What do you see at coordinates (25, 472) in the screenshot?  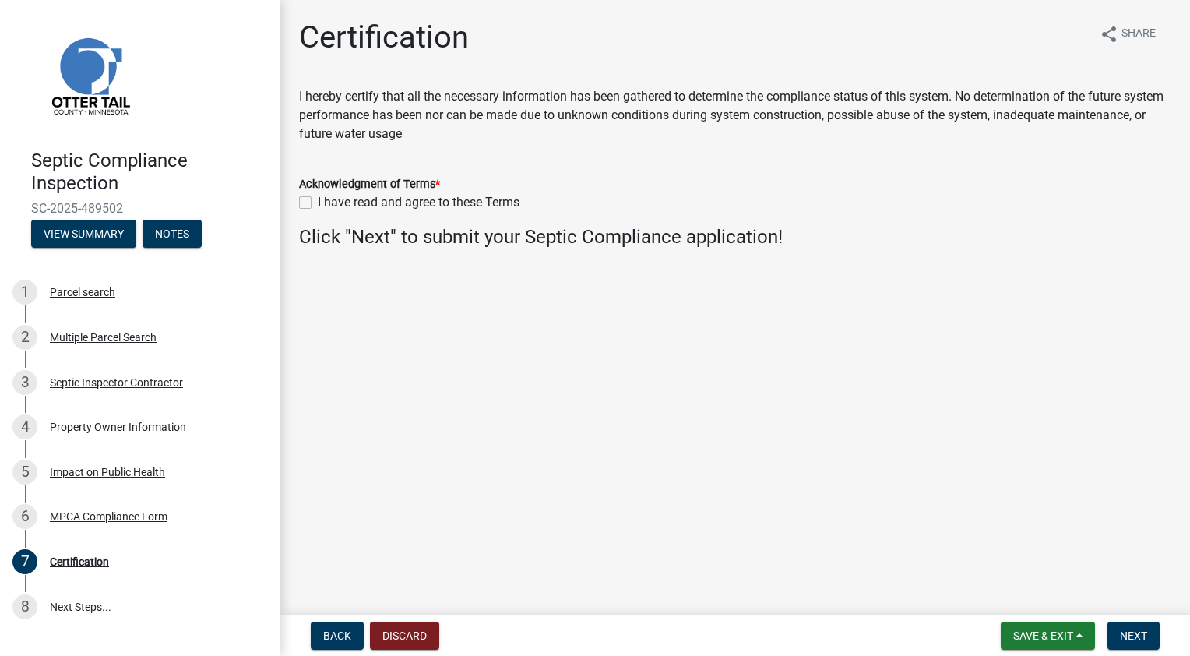 I see `div: 5` at bounding box center [25, 472].